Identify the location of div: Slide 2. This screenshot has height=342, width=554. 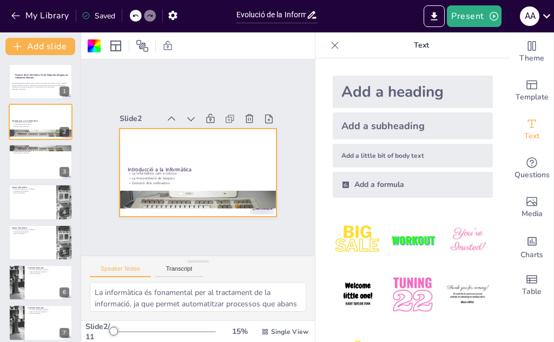
(144, 113).